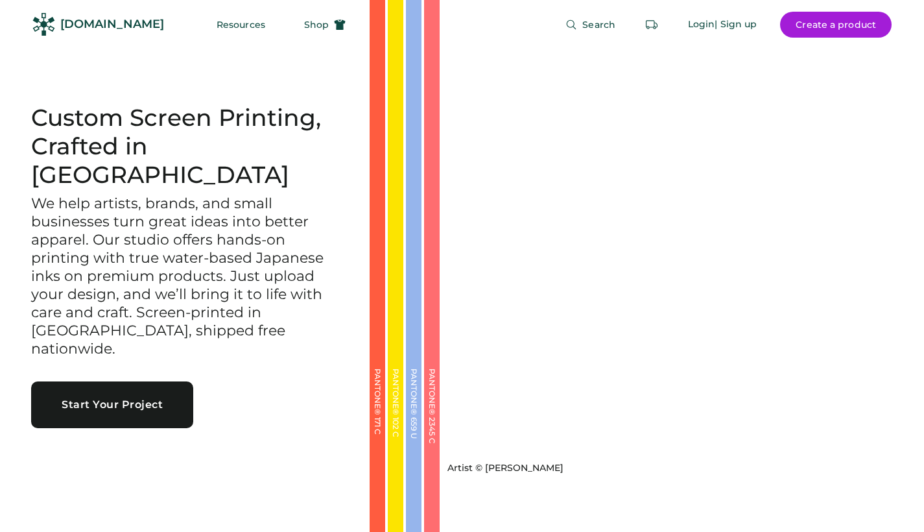  What do you see at coordinates (599, 25) in the screenshot?
I see `span: Search` at bounding box center [599, 25].